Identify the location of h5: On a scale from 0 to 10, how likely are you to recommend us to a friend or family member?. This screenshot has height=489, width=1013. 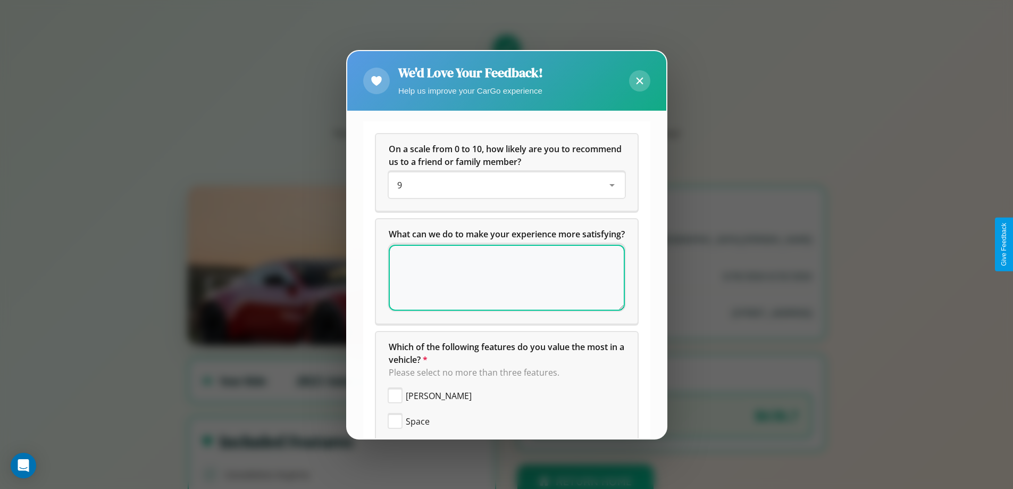
(507, 155).